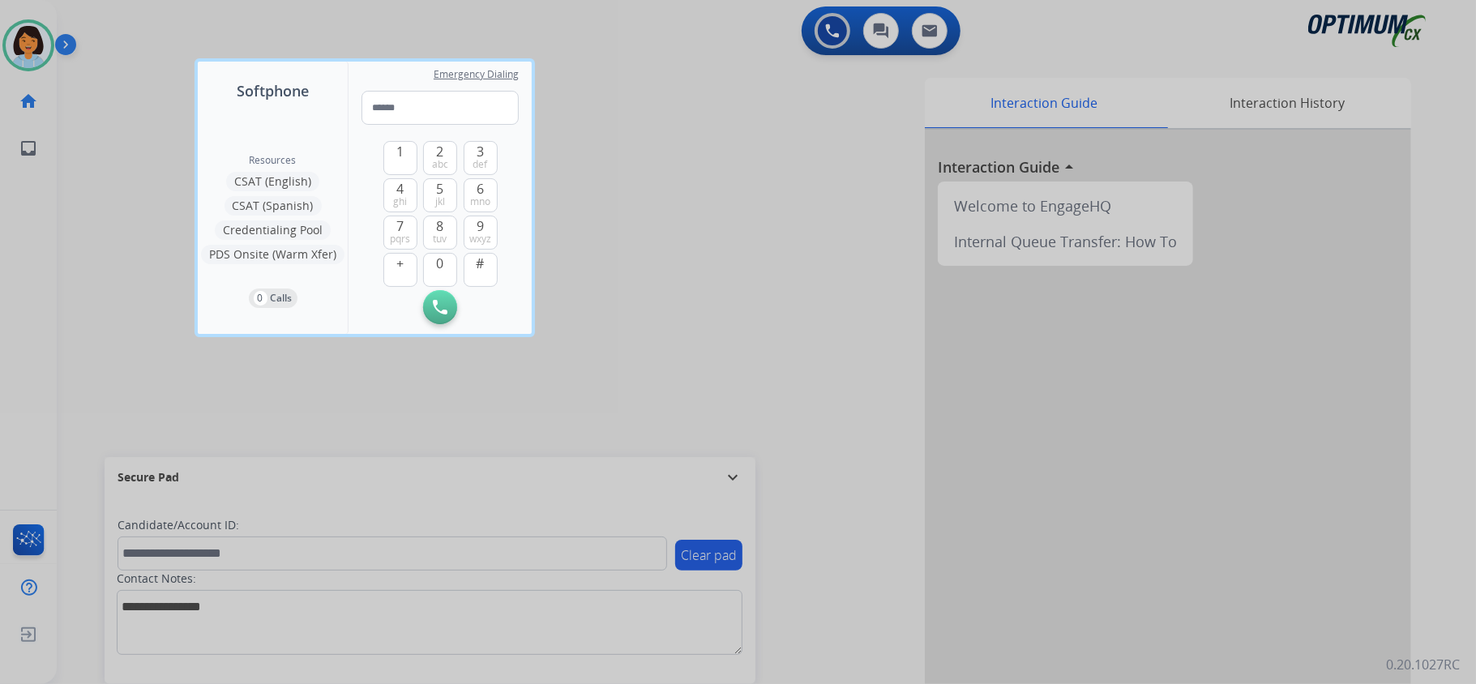  What do you see at coordinates (400, 189) in the screenshot?
I see `span: 4` at bounding box center [400, 189].